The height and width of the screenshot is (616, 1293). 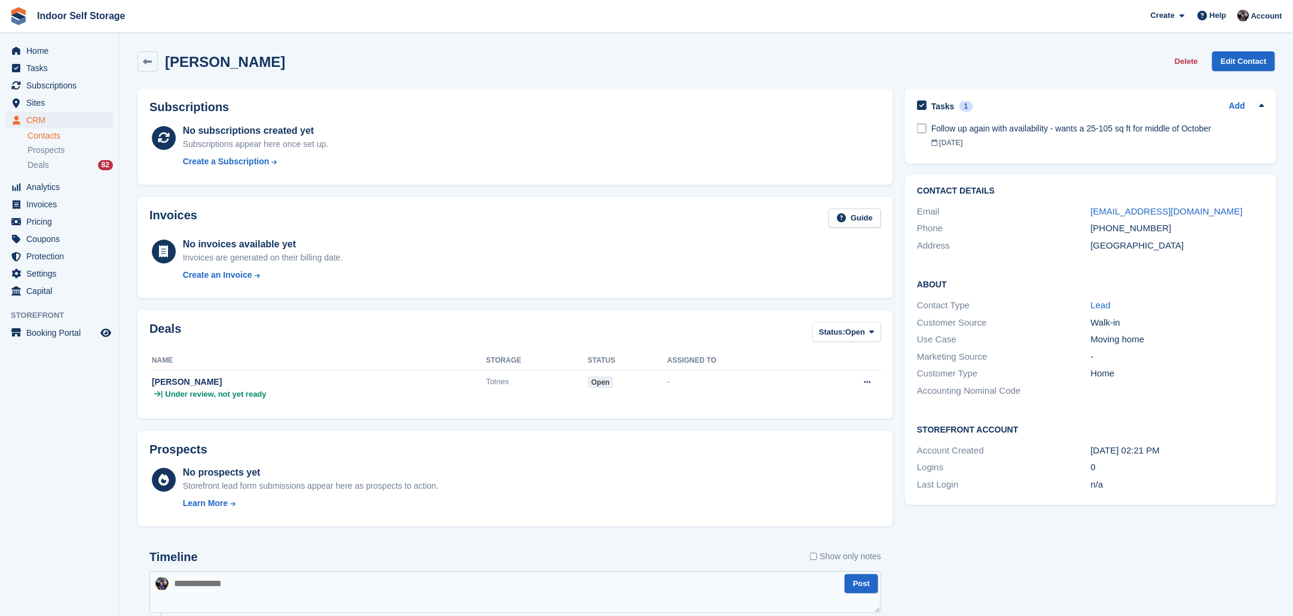 I want to click on img: stora-icon-8386f47178a22dfd0bd8f6a31ec36ba5ce8667c1dd55bd0f319d3a0aa187defe.svg, so click(x=19, y=16).